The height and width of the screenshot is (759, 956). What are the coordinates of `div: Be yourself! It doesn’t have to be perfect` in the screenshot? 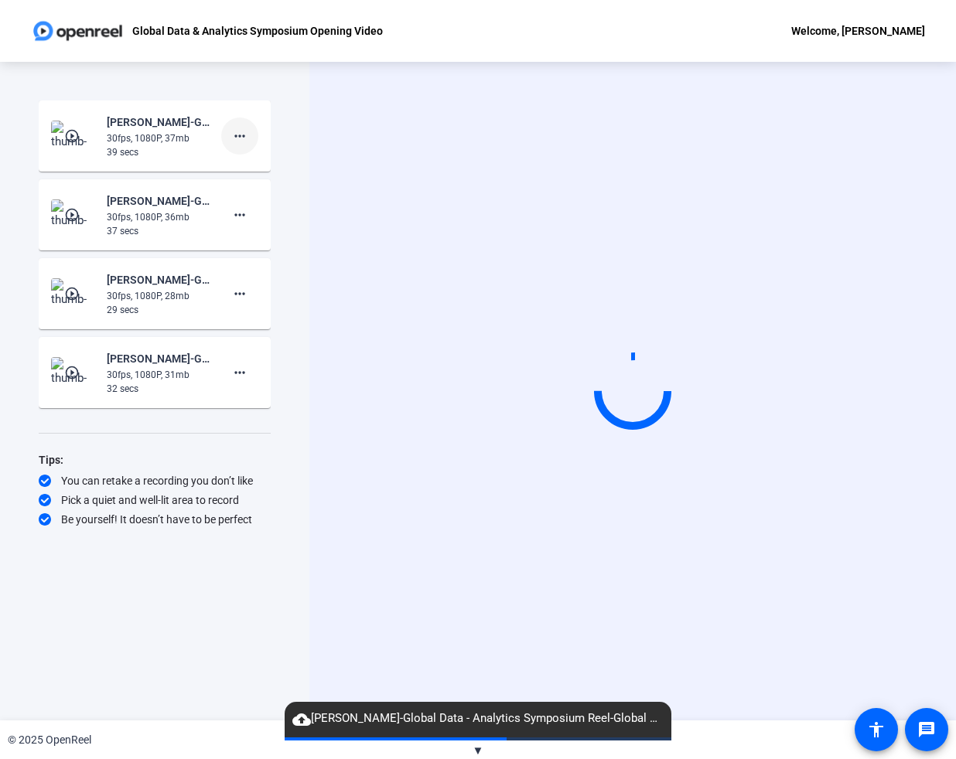 It's located at (155, 520).